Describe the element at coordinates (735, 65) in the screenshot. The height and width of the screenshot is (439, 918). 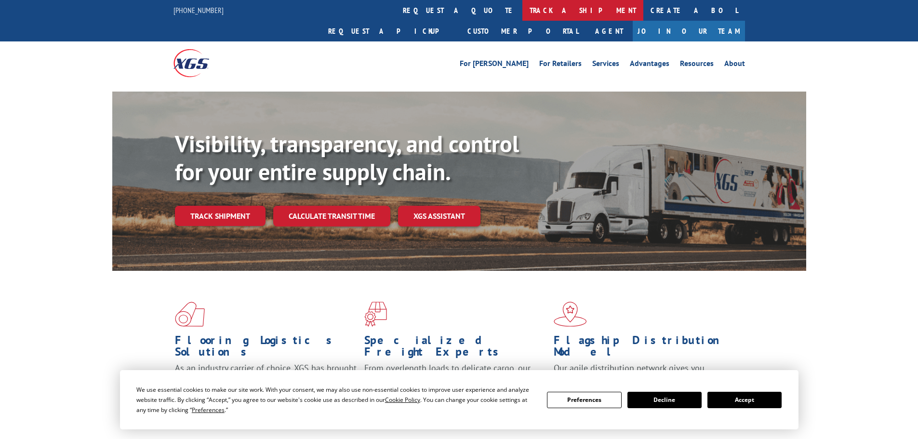
I see `a: About` at that location.